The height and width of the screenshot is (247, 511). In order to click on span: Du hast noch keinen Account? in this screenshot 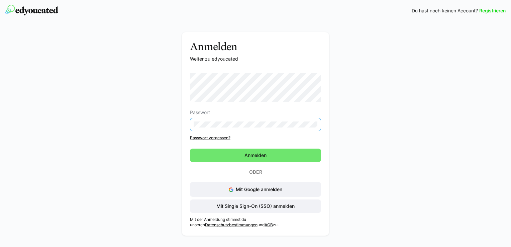, I will do `click(445, 11)`.